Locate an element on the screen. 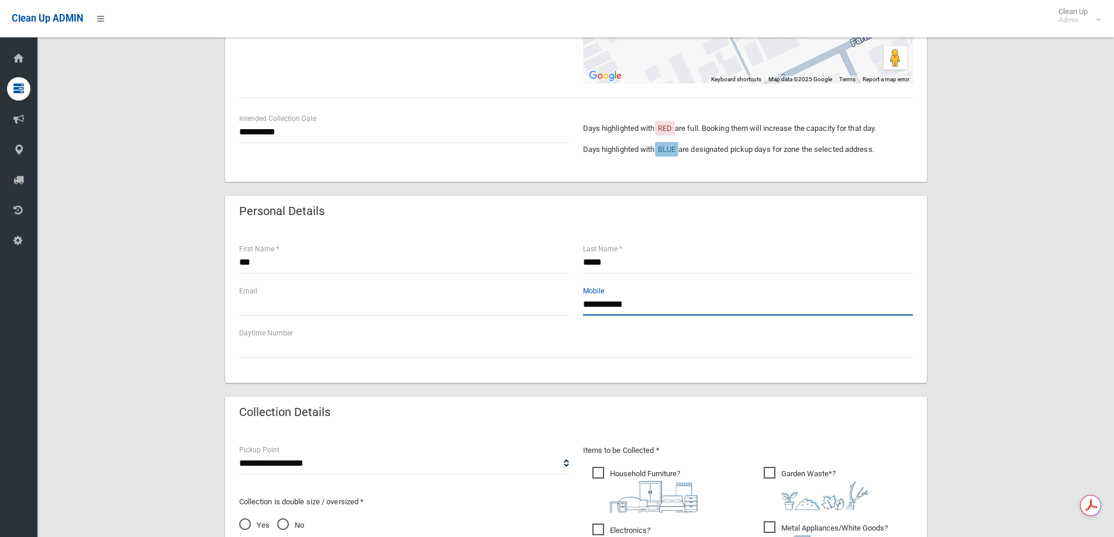  span: Clean Up is located at coordinates (1076, 16).